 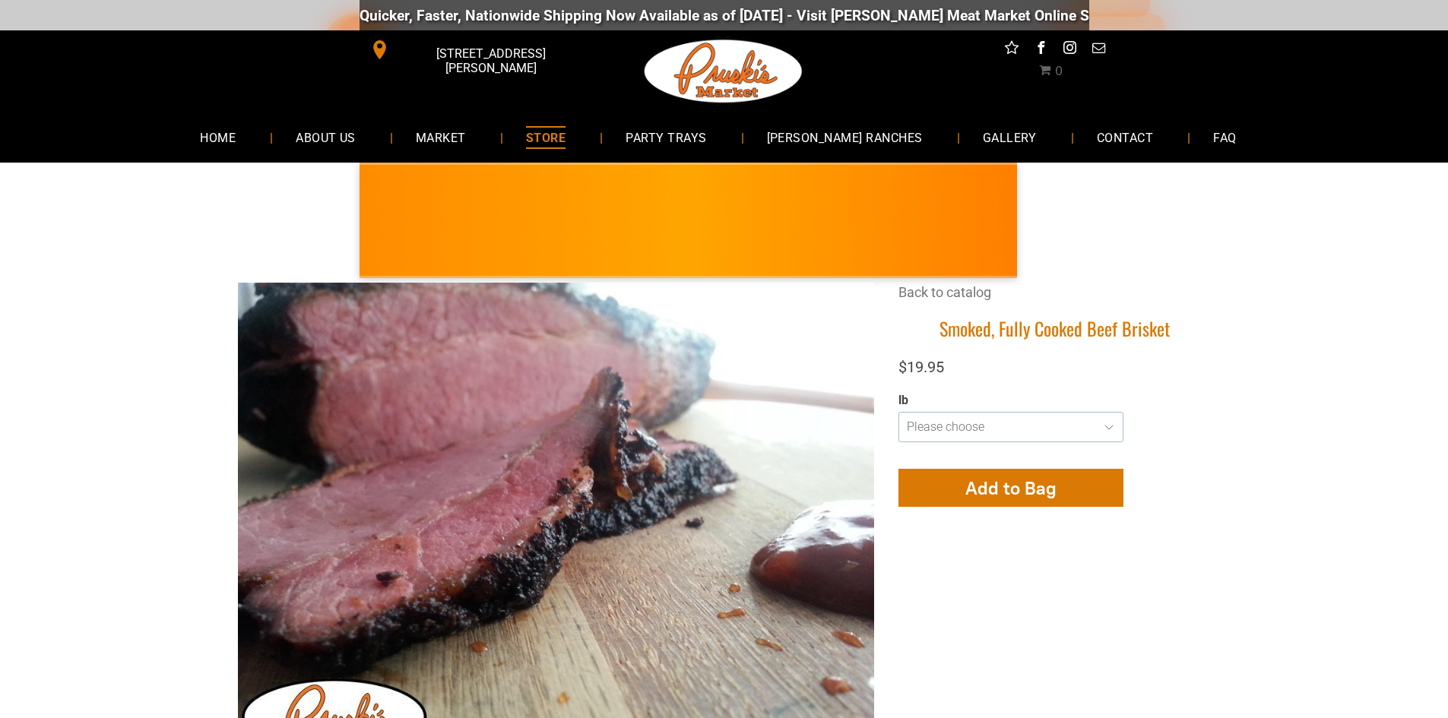 What do you see at coordinates (1011, 488) in the screenshot?
I see `button: Add to Bag` at bounding box center [1011, 488].